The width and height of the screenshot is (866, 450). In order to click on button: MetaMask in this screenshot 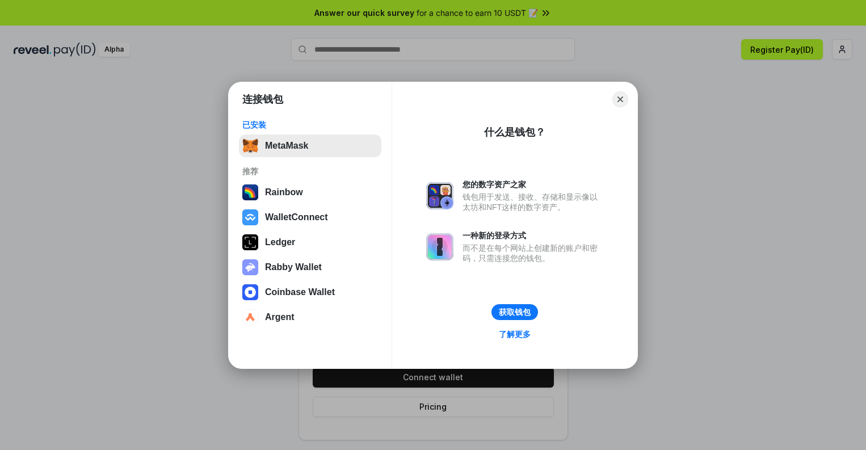, I will do `click(310, 146)`.